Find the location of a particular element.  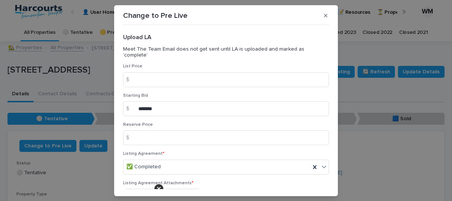

span: Starting Bid is located at coordinates (135, 96).